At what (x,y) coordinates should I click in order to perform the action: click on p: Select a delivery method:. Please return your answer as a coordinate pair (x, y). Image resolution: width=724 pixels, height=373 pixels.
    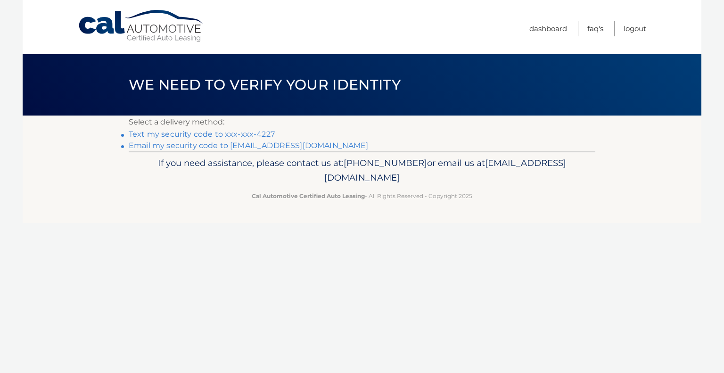
    Looking at the image, I should click on (362, 122).